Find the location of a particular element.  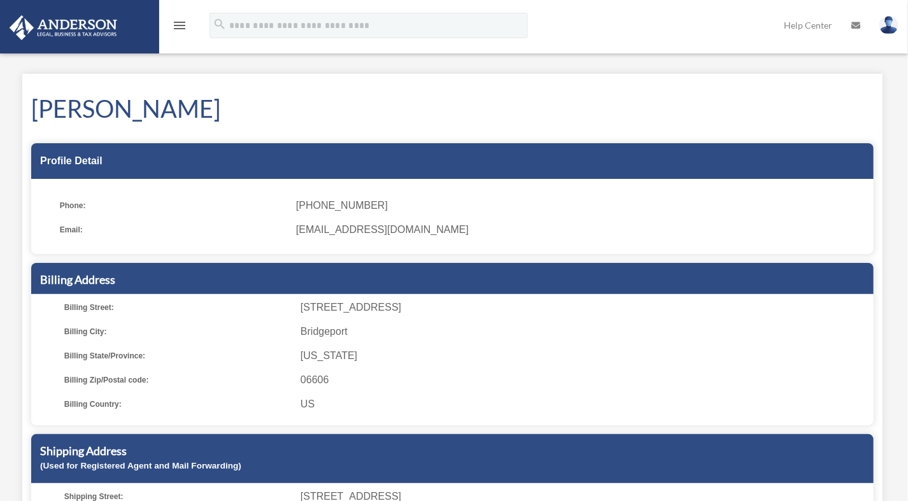

h5: Billing Address is located at coordinates (452, 279).